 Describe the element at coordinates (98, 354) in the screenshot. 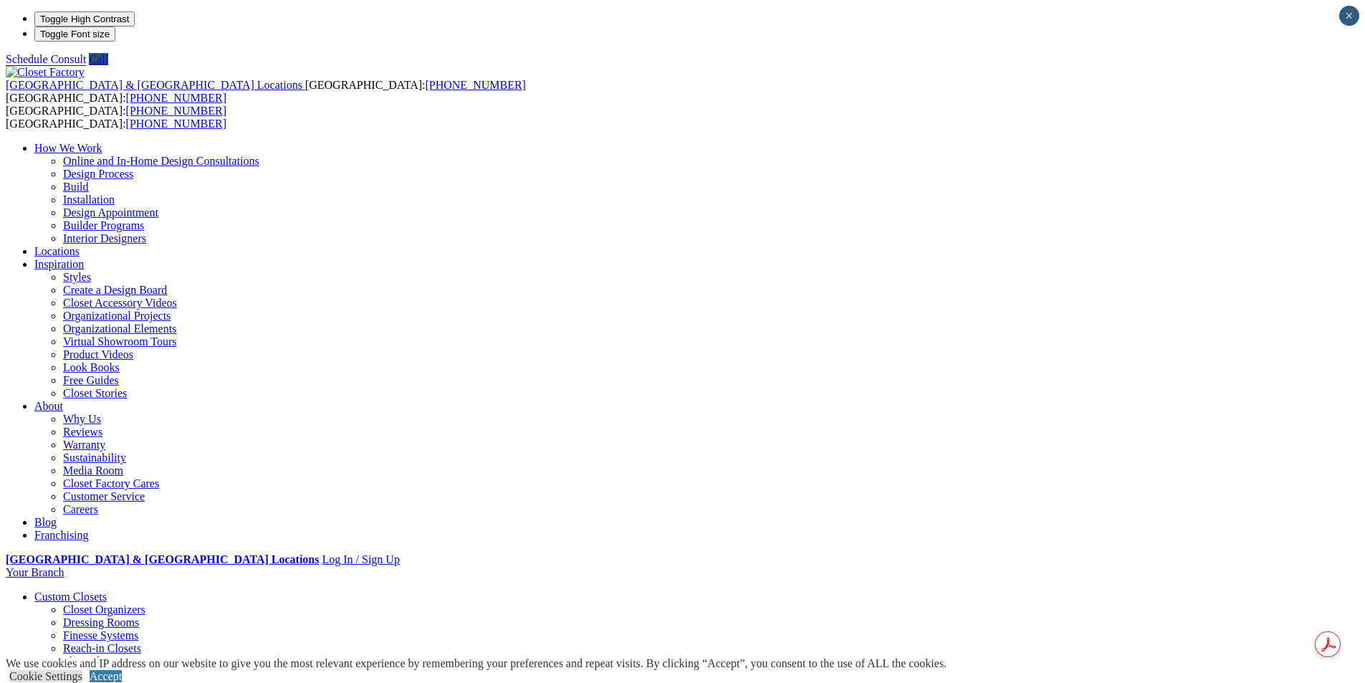

I see `a: Product Videos` at that location.